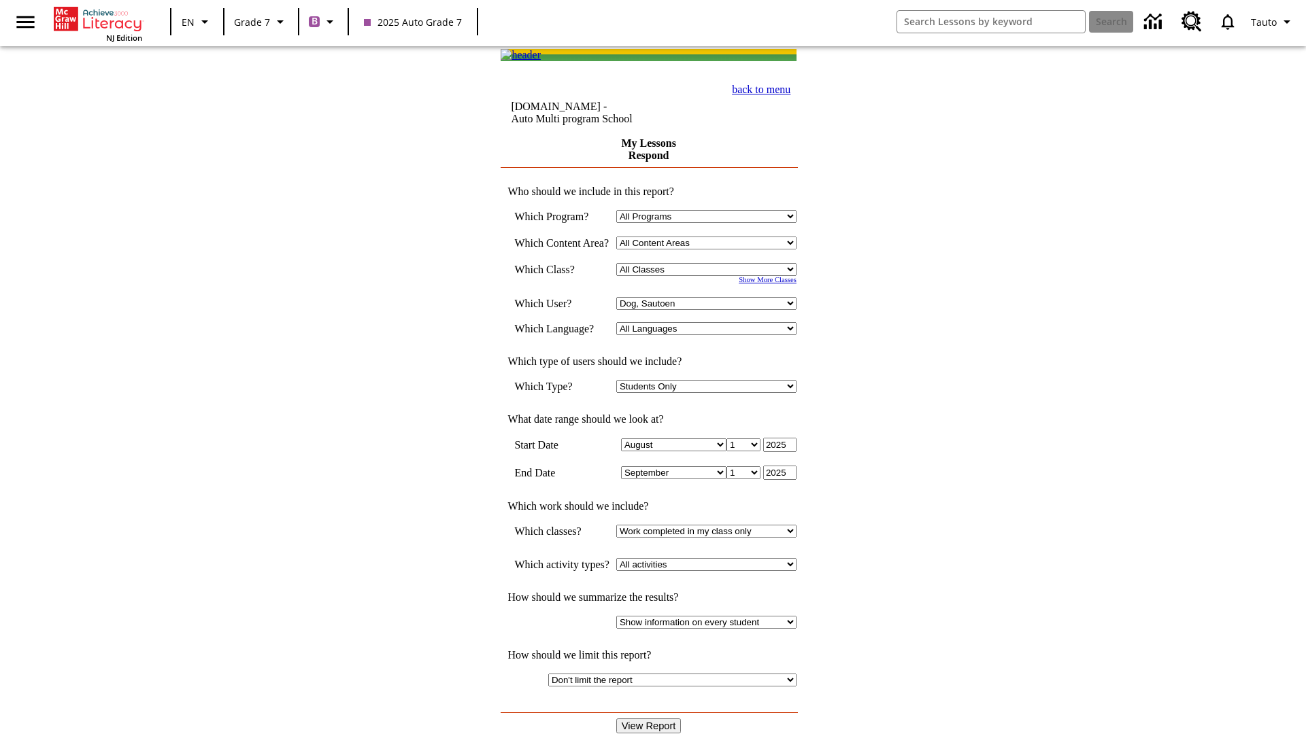 The width and height of the screenshot is (1306, 734). What do you see at coordinates (648, 598) in the screenshot?
I see `td: How should we summarize the results?` at bounding box center [648, 598].